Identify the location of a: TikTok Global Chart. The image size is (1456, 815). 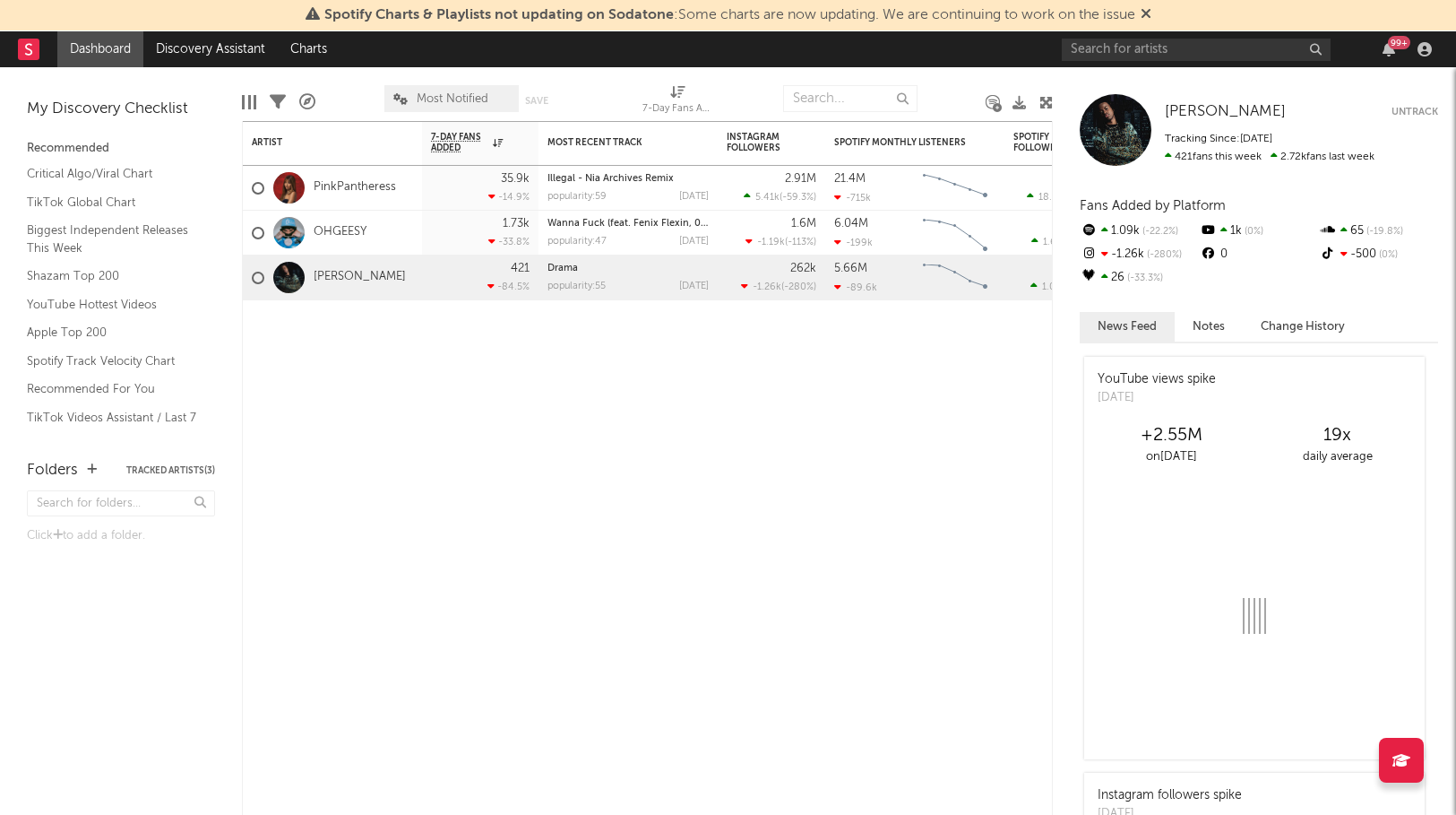
(112, 203).